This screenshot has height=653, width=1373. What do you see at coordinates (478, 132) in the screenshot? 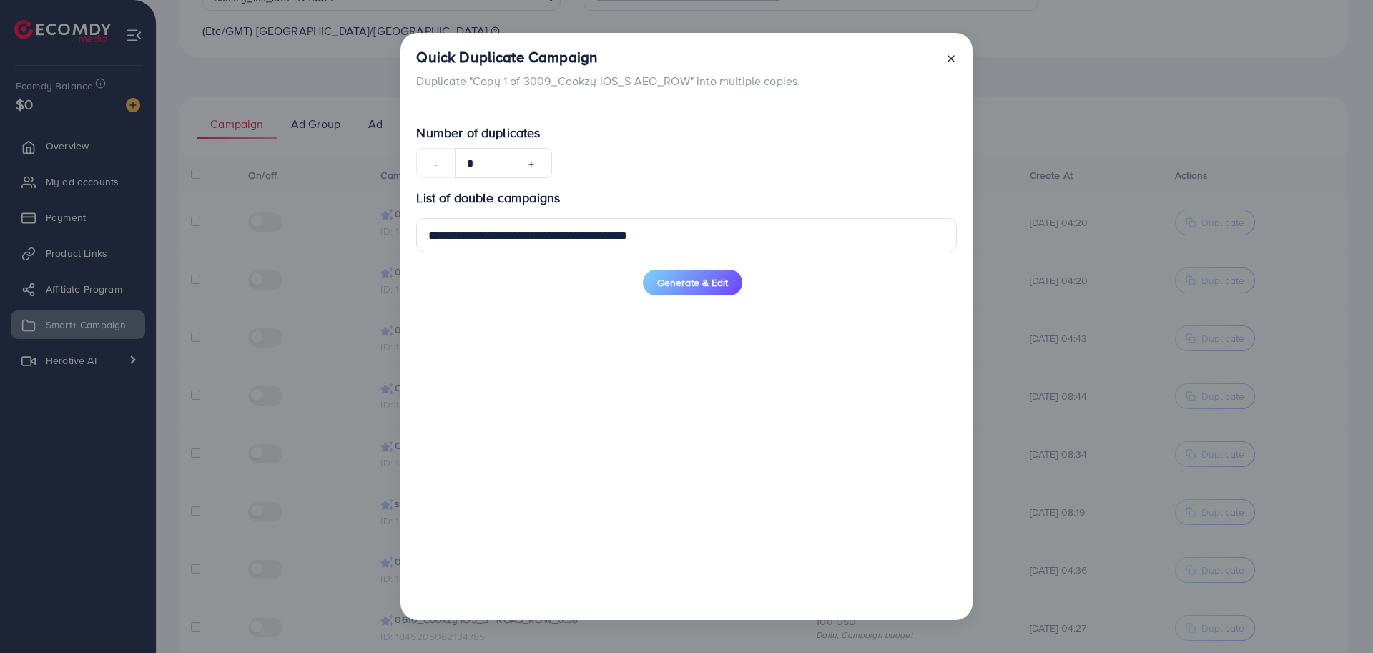
I see `span: Number of duplicates` at bounding box center [478, 132].